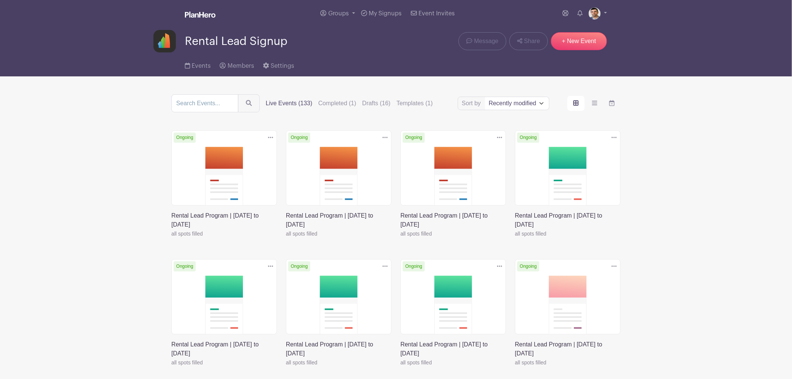  Describe the element at coordinates (594, 103) in the screenshot. I see `div: order and view` at that location.